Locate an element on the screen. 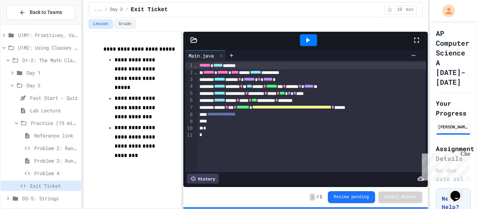  button: Submit Answer is located at coordinates (400, 197).